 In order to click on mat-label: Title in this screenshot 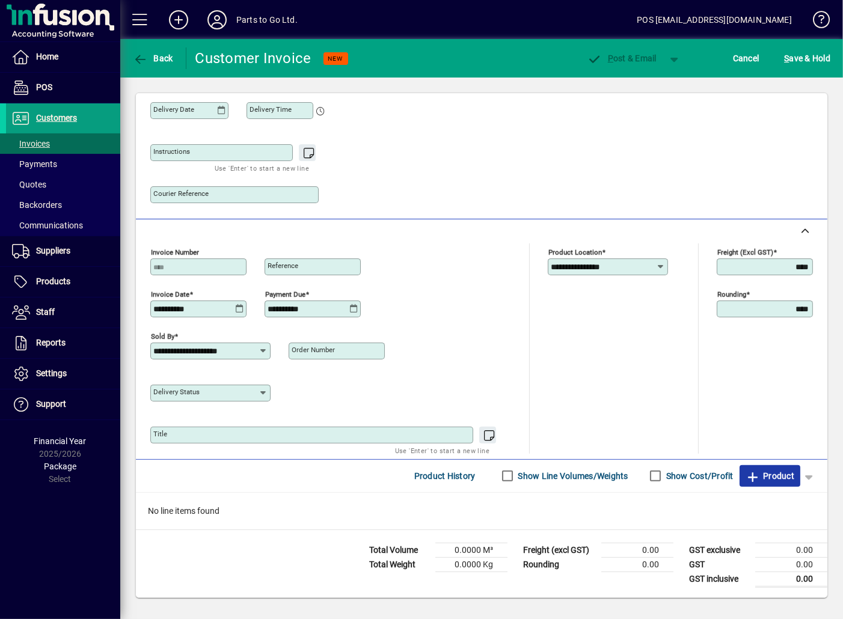, I will do `click(160, 434)`.